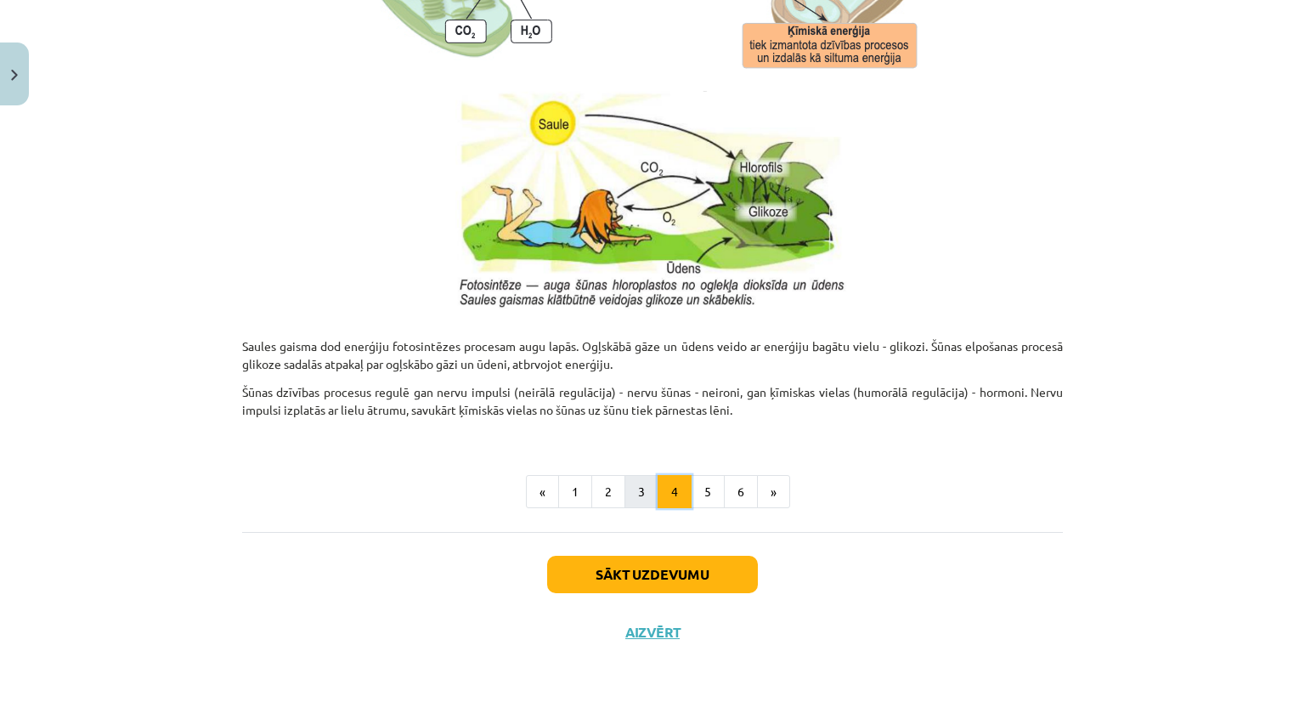  What do you see at coordinates (653, 632) in the screenshot?
I see `button: Aizvērt` at bounding box center [653, 632].